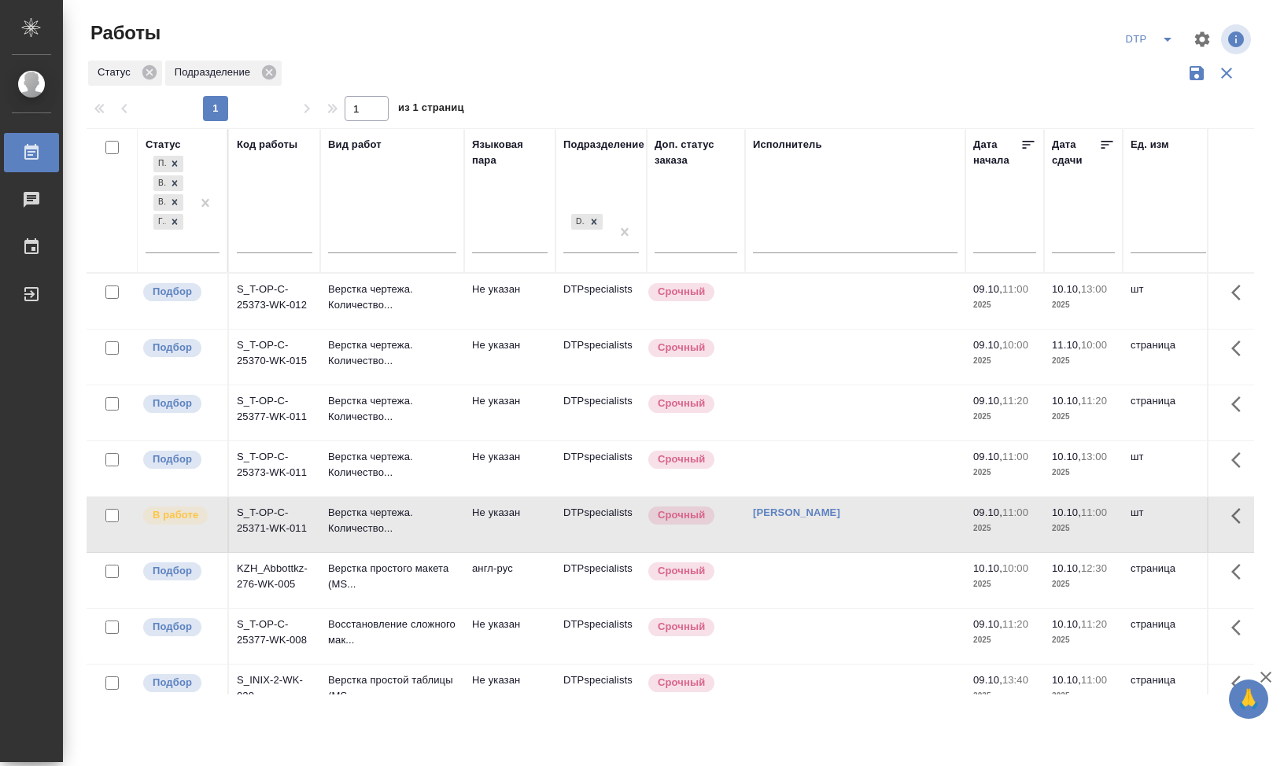 Image resolution: width=1284 pixels, height=766 pixels. What do you see at coordinates (1093, 456) in the screenshot?
I see `p: 13:00` at bounding box center [1093, 456].